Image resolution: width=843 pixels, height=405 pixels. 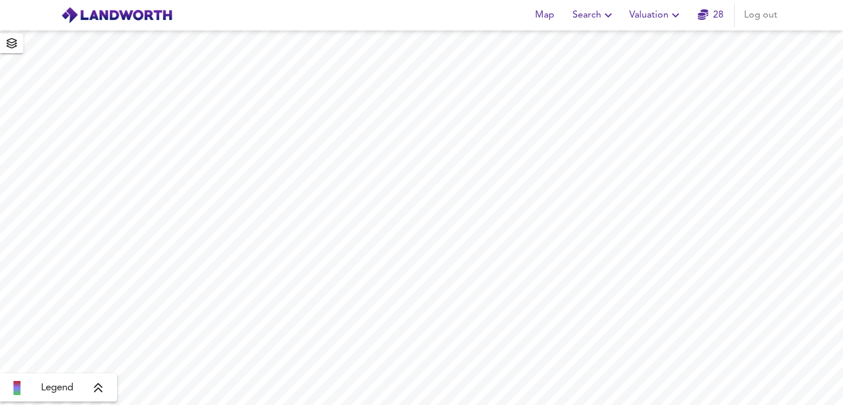 What do you see at coordinates (761, 15) in the screenshot?
I see `span: Log out` at bounding box center [761, 15].